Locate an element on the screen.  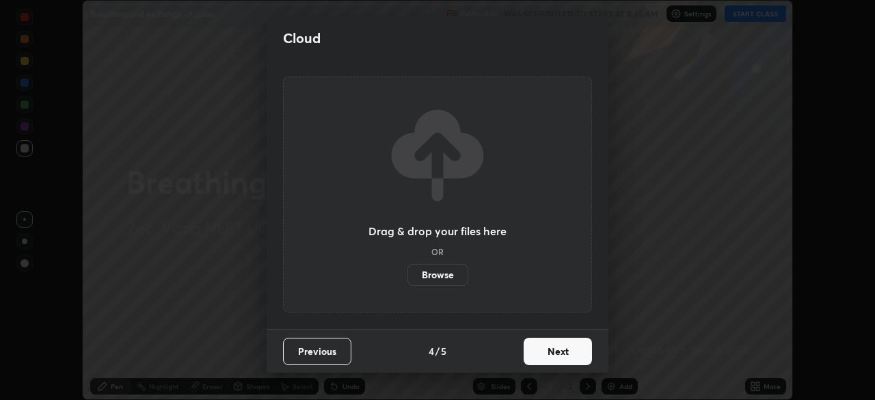
h4: 5 is located at coordinates (444, 351).